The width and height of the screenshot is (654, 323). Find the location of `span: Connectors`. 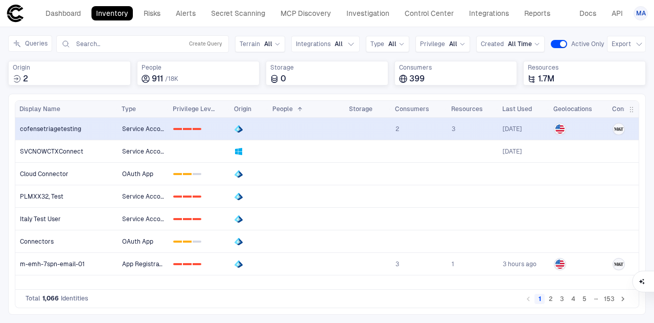

span: Connectors is located at coordinates (37, 241).